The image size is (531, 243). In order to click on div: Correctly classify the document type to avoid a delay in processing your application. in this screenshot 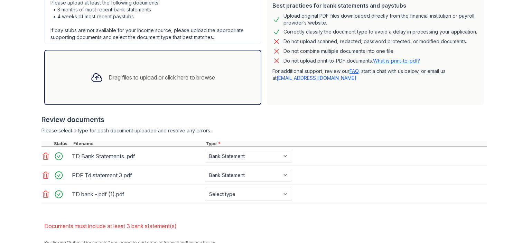, I will do `click(380, 32)`.